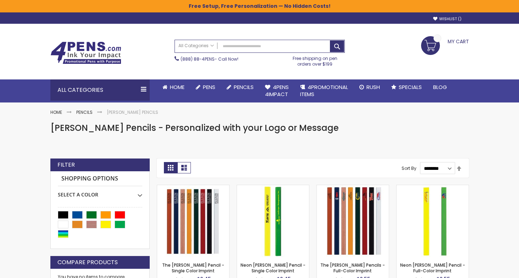 Image resolution: width=519 pixels, height=278 pixels. What do you see at coordinates (315, 60) in the screenshot?
I see `div: Free shipping on pen orders over $199` at bounding box center [315, 60].